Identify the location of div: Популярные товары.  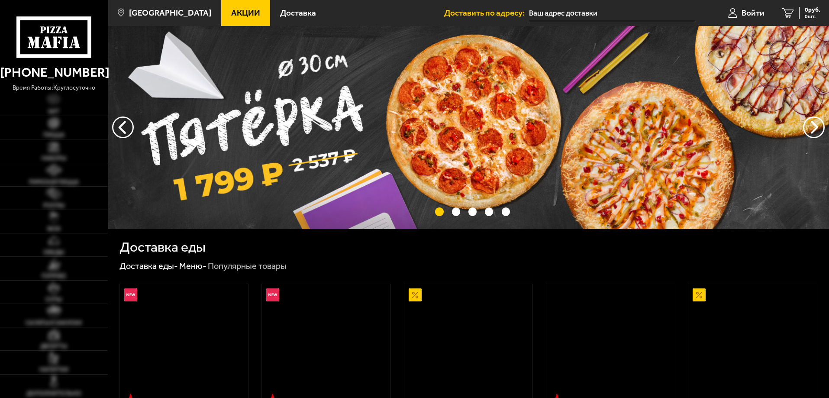
(247, 266).